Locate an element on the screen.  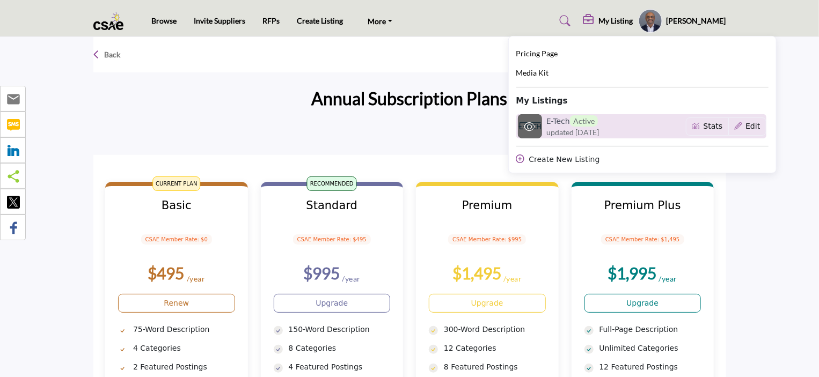
b: My Listings is located at coordinates (542, 101).